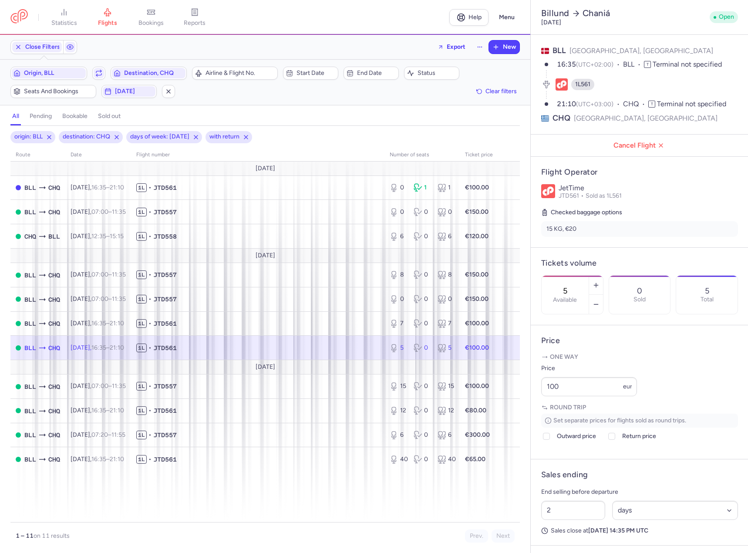 This screenshot has height=553, width=748. I want to click on span: reports, so click(195, 23).